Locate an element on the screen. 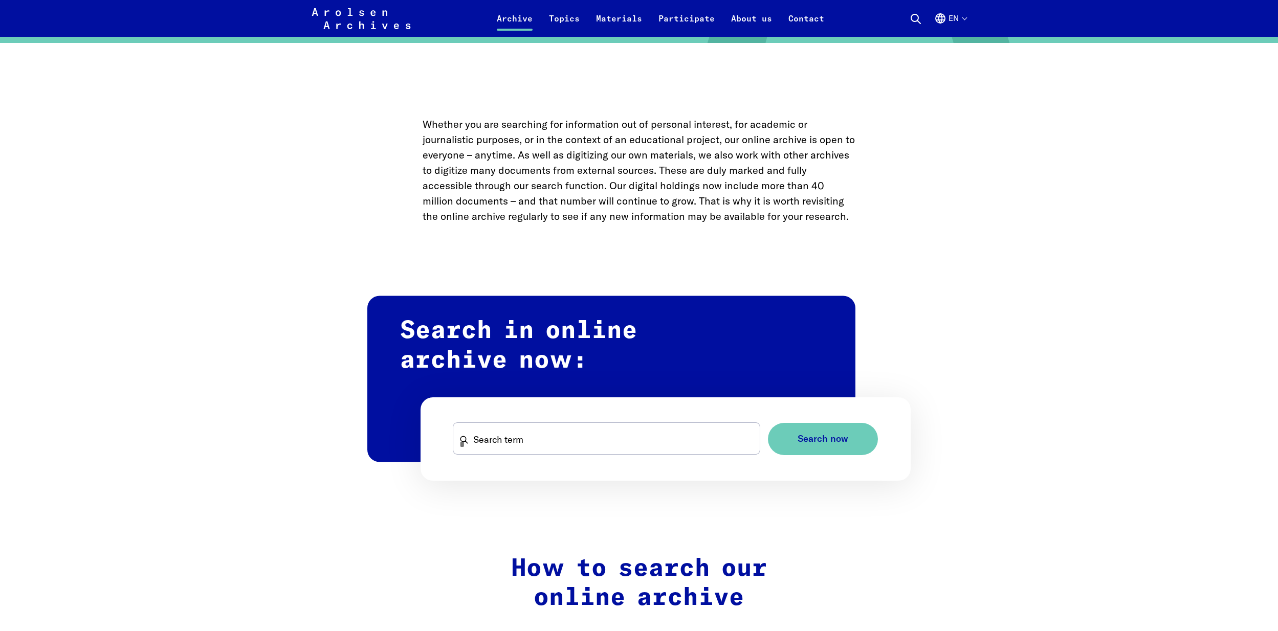 This screenshot has width=1278, height=631. button: English, language selection is located at coordinates (950, 25).